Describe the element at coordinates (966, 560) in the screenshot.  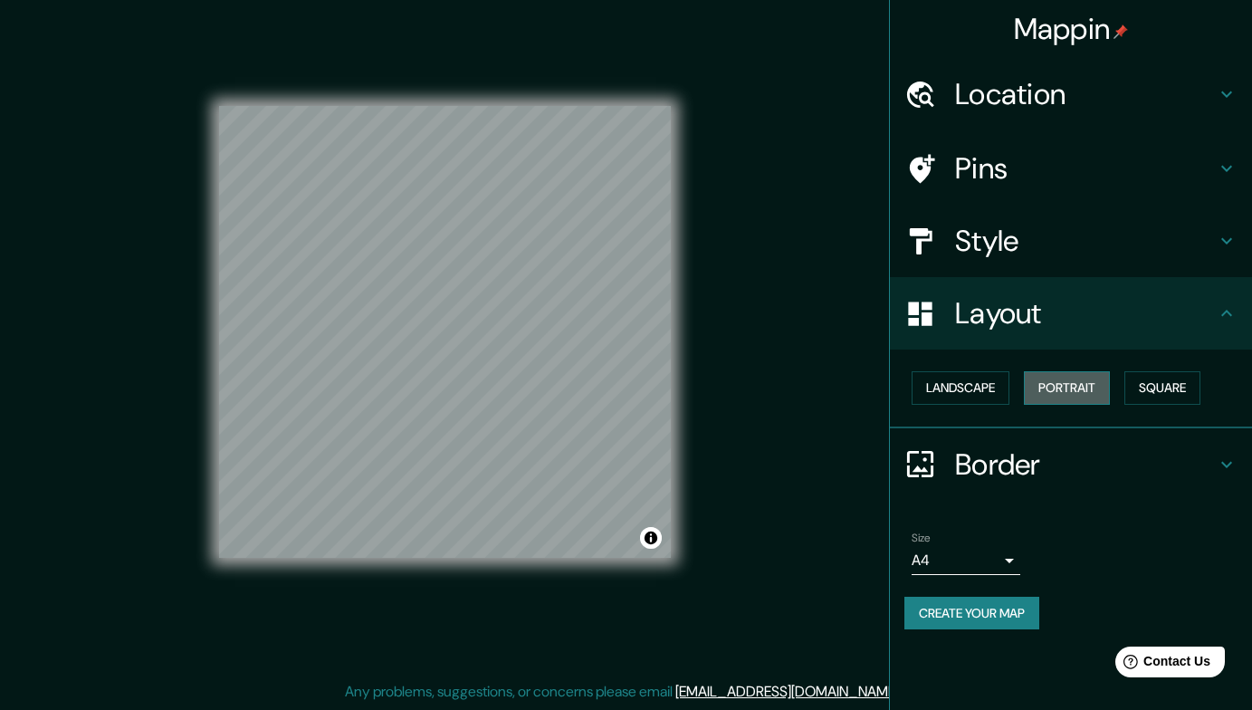
I see `div: A4` at that location.